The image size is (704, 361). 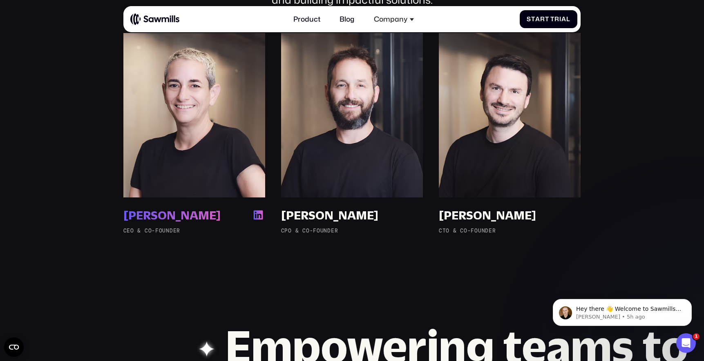 I want to click on button: Open CMP widget, so click(x=14, y=348).